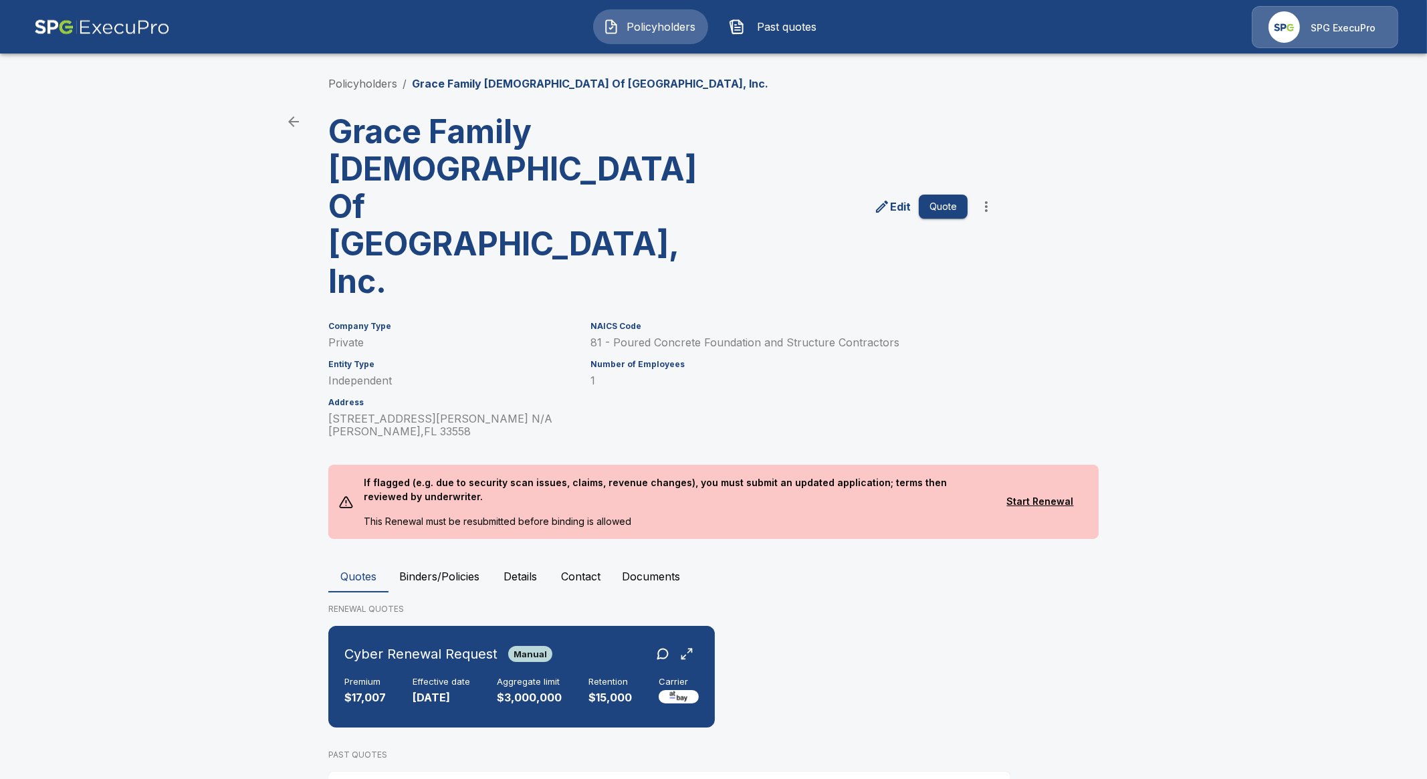  Describe the element at coordinates (779, 326) in the screenshot. I see `h6: NAICS Code` at that location.